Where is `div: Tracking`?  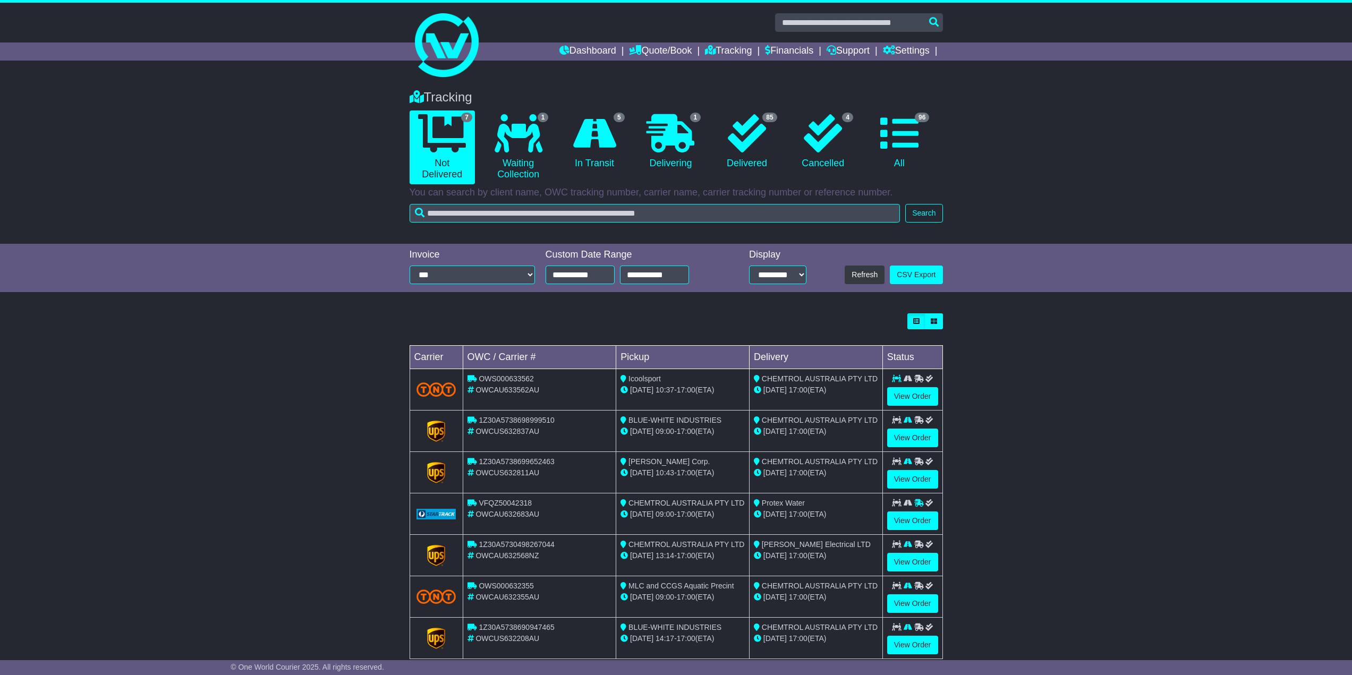
div: Tracking is located at coordinates (676, 97).